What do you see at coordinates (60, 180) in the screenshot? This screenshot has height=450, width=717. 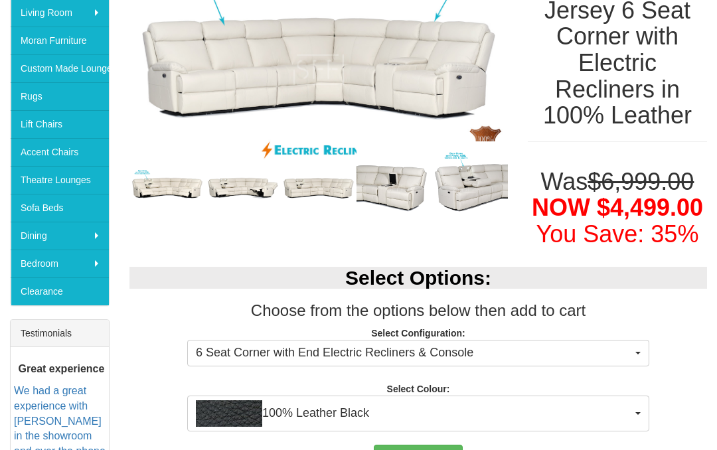 I see `a: Theatre Lounges` at bounding box center [60, 180].